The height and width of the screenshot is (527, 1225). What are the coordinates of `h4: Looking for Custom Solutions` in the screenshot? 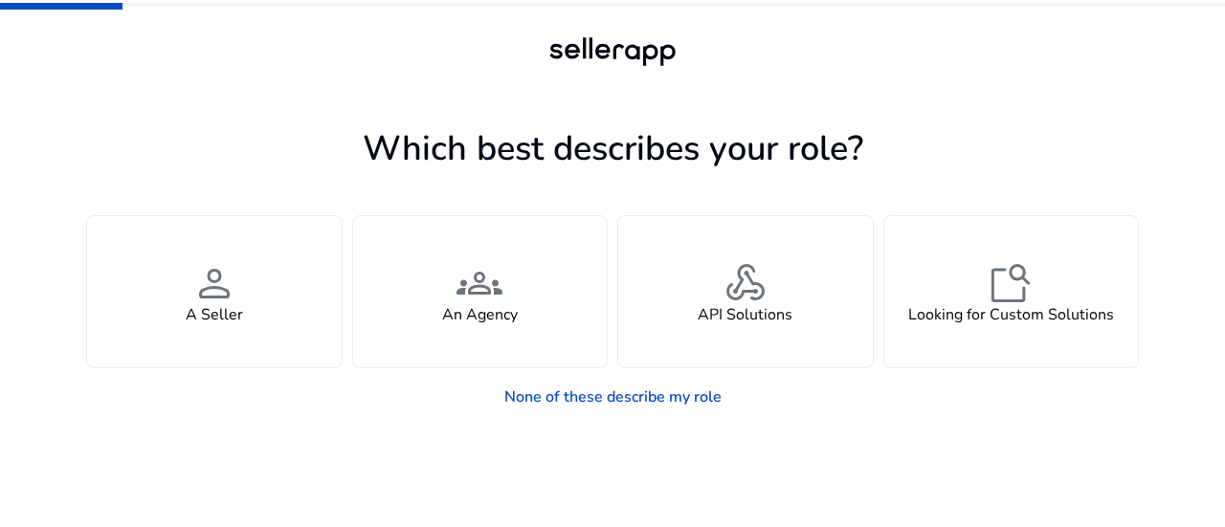 It's located at (1011, 315).